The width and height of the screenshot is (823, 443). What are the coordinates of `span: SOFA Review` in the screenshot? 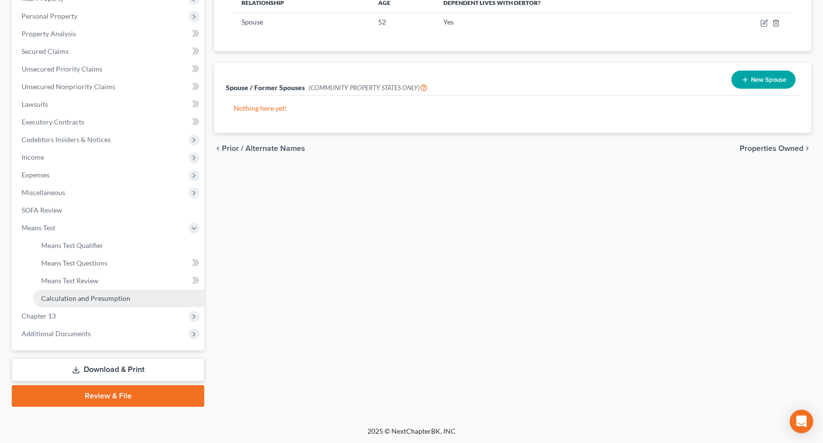 It's located at (42, 210).